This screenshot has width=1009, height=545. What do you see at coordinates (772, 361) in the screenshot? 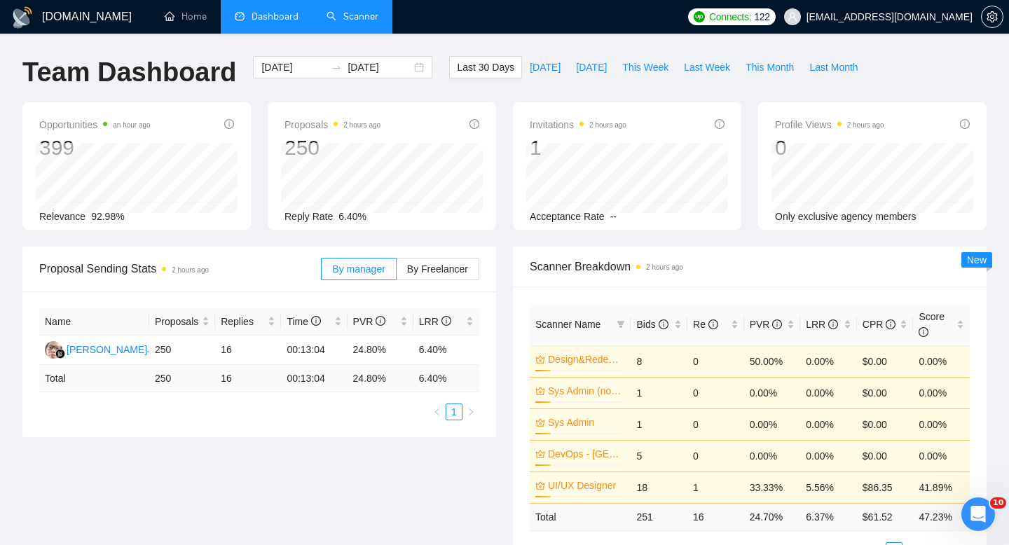
I see `td: 50.00%` at bounding box center [772, 361].